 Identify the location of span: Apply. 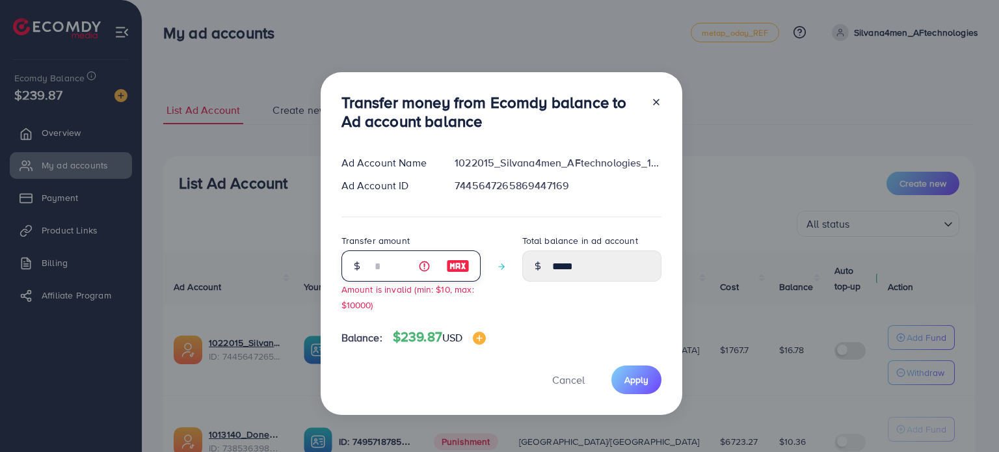
(636, 380).